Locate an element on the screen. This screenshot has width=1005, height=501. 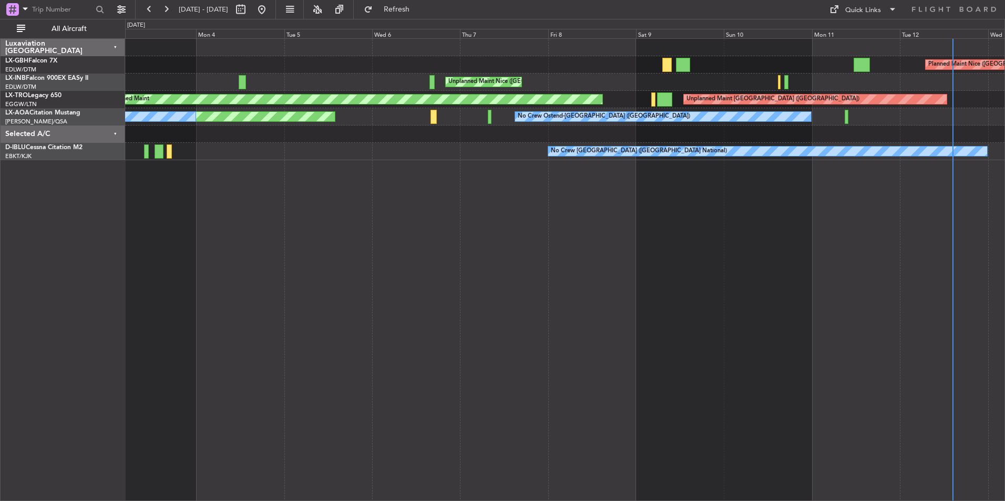
button: All Aircraft is located at coordinates (63, 29).